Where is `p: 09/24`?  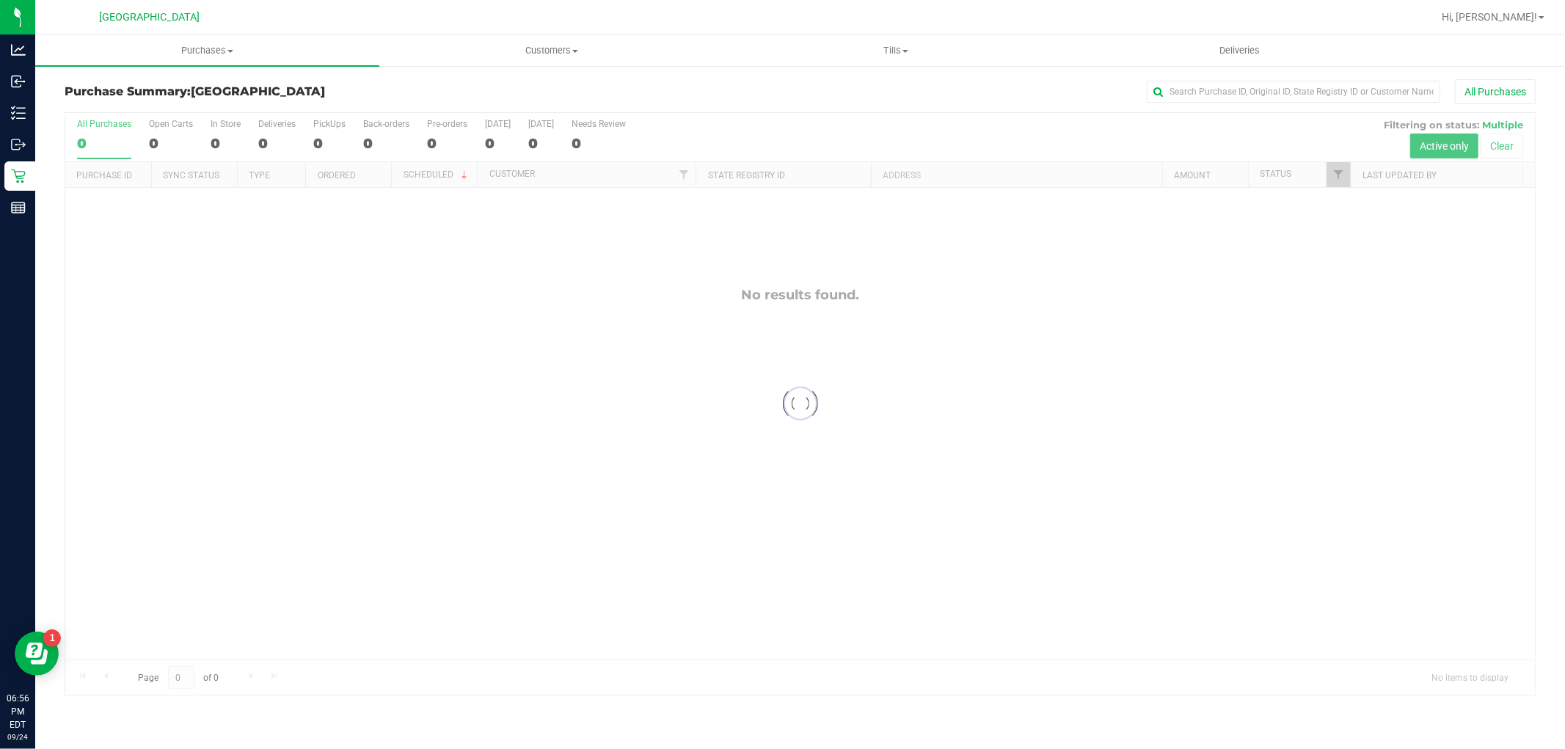
p: 09/24 is located at coordinates (18, 737).